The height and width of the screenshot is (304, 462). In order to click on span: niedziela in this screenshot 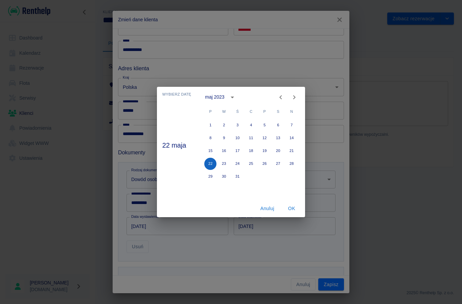, I will do `click(291, 112)`.